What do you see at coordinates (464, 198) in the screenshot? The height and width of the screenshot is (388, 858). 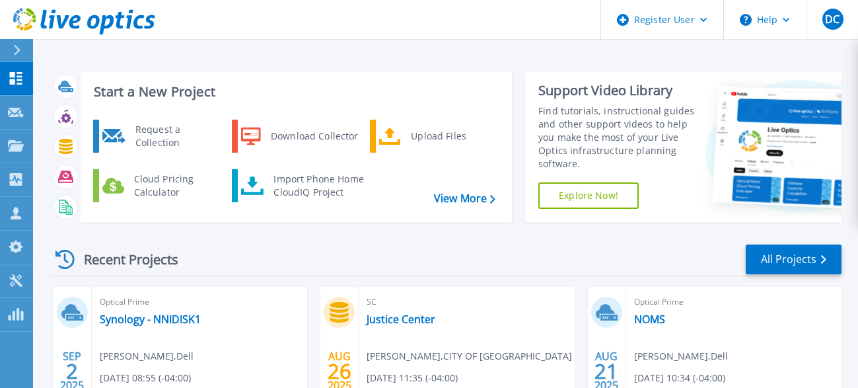 I see `a: View More` at bounding box center [464, 198].